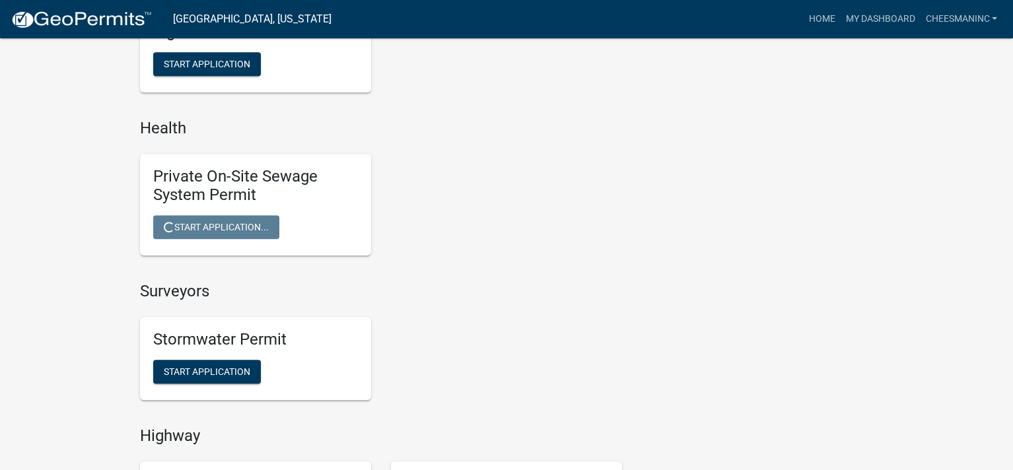 This screenshot has height=470, width=1013. Describe the element at coordinates (381, 436) in the screenshot. I see `h4: Highway` at that location.